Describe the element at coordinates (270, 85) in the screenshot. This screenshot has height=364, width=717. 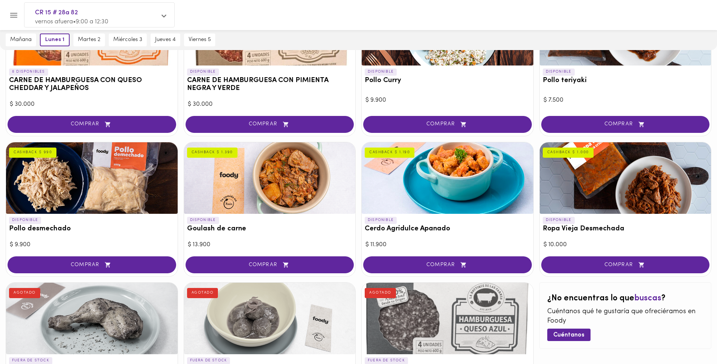
I see `h3: CARNE DE HAMBURGUESA CON PIMIENTA NEGRA Y VERDE` at that location.